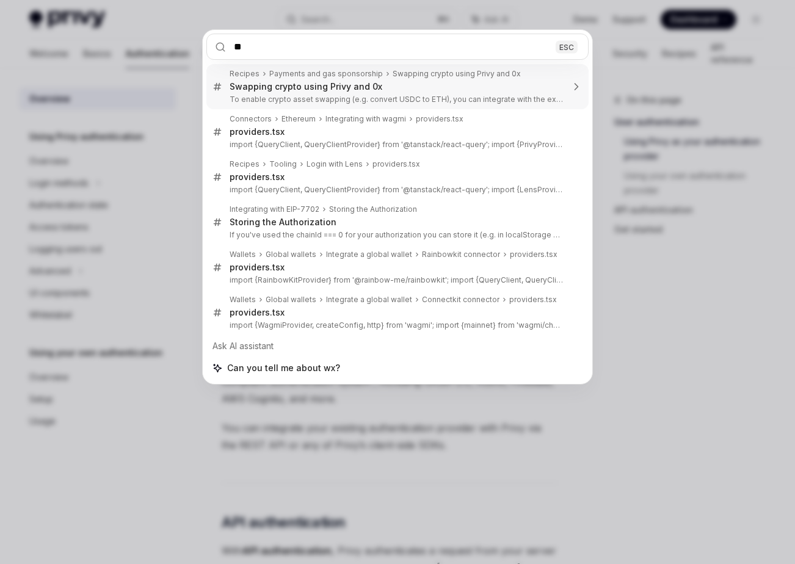 This screenshot has height=564, width=795. What do you see at coordinates (274, 210) in the screenshot?
I see `div: Integrating with EIP-7702` at bounding box center [274, 210].